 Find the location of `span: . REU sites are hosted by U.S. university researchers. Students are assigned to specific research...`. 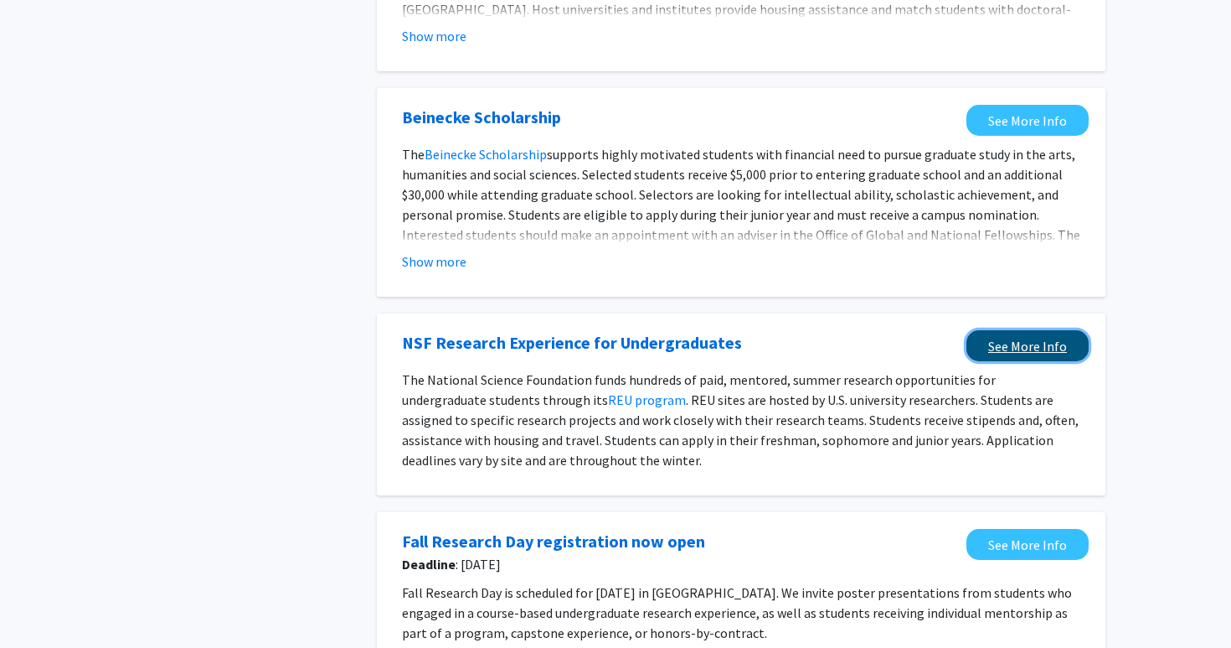

span: . REU sites are hosted by U.S. university researchers. Students are assigned to specific research... is located at coordinates (741, 430).